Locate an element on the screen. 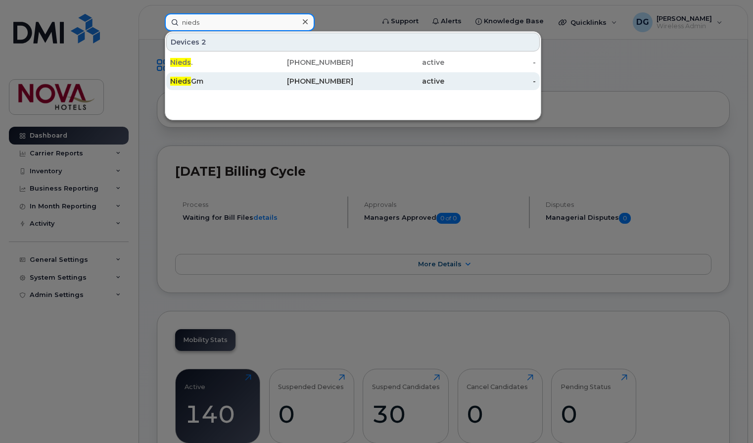 The height and width of the screenshot is (443, 753). div: Devices is located at coordinates (353, 42).